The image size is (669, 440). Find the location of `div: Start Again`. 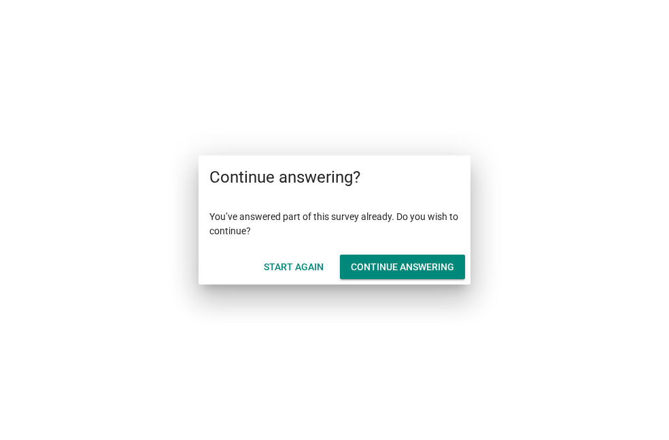

div: Start Again is located at coordinates (294, 267).